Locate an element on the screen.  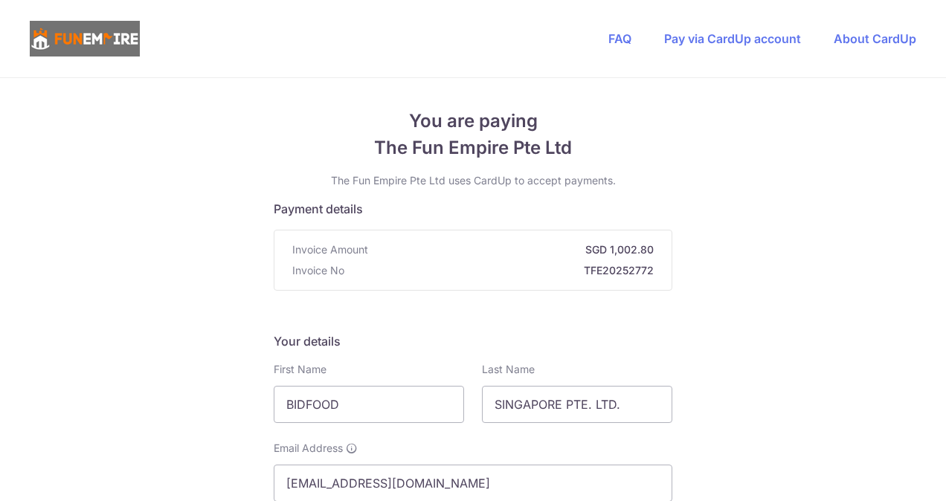
span: The Fun Empire Pte Ltd is located at coordinates (473, 148).